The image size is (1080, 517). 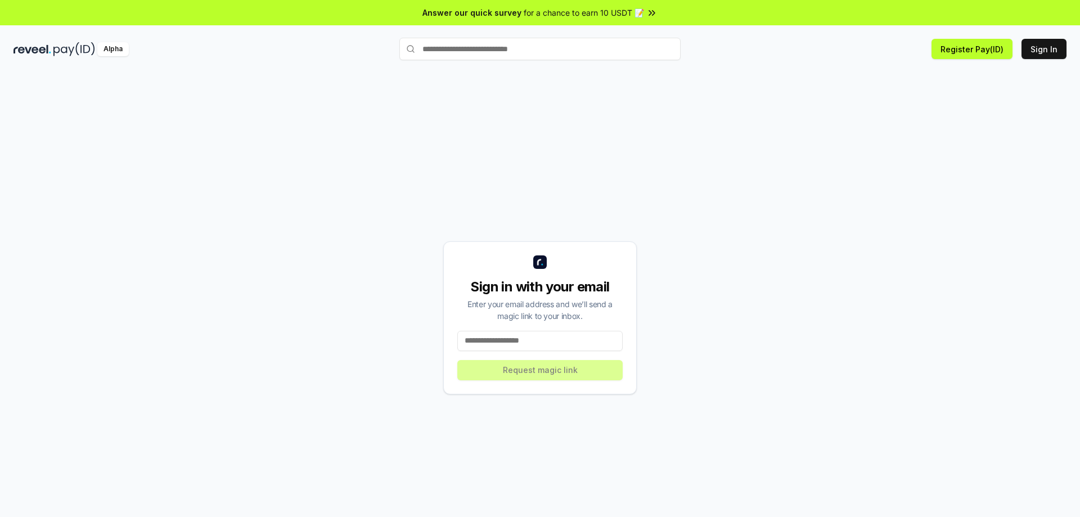 I want to click on div: Sign in with your email, so click(x=540, y=287).